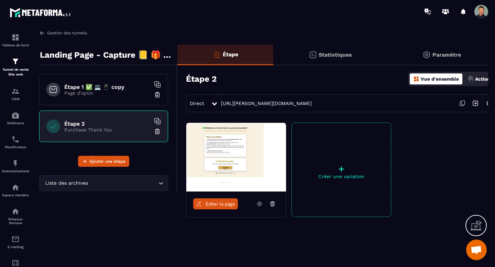 This screenshot has width=495, height=267. I want to click on p: CRM, so click(15, 99).